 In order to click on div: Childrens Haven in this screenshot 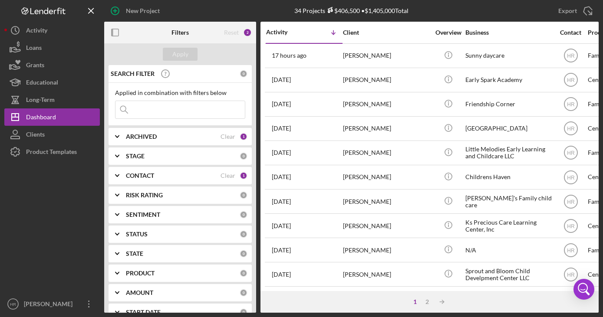, I will do `click(509, 177)`.